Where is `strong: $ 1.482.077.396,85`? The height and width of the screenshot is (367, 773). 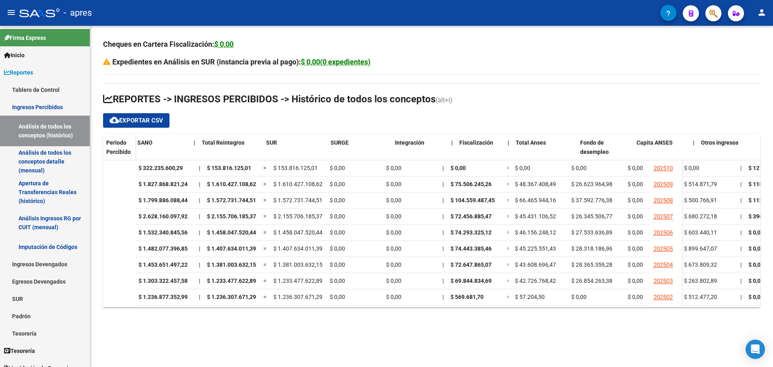
strong: $ 1.482.077.396,85 is located at coordinates (163, 248).